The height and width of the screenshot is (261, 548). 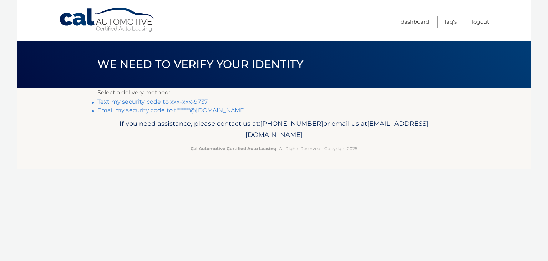 What do you see at coordinates (415, 21) in the screenshot?
I see `a: Dashboard` at bounding box center [415, 21].